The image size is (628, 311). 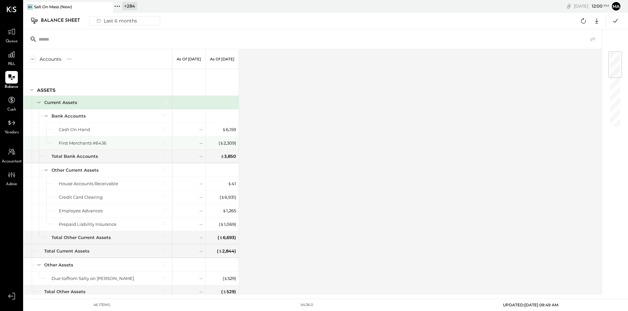 What do you see at coordinates (12, 81) in the screenshot?
I see `a: Balance` at bounding box center [12, 81].